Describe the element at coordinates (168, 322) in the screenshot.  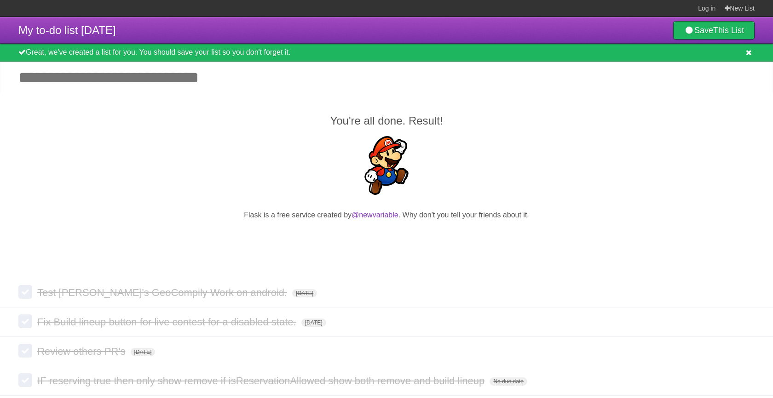
I see `span: Fix Build lineup button for live contest for a disabled state.` at that location.